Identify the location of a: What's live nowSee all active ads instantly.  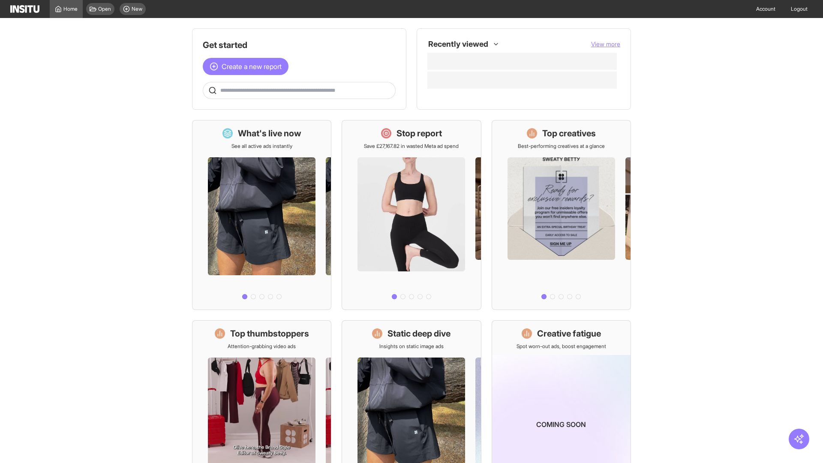
(261, 215).